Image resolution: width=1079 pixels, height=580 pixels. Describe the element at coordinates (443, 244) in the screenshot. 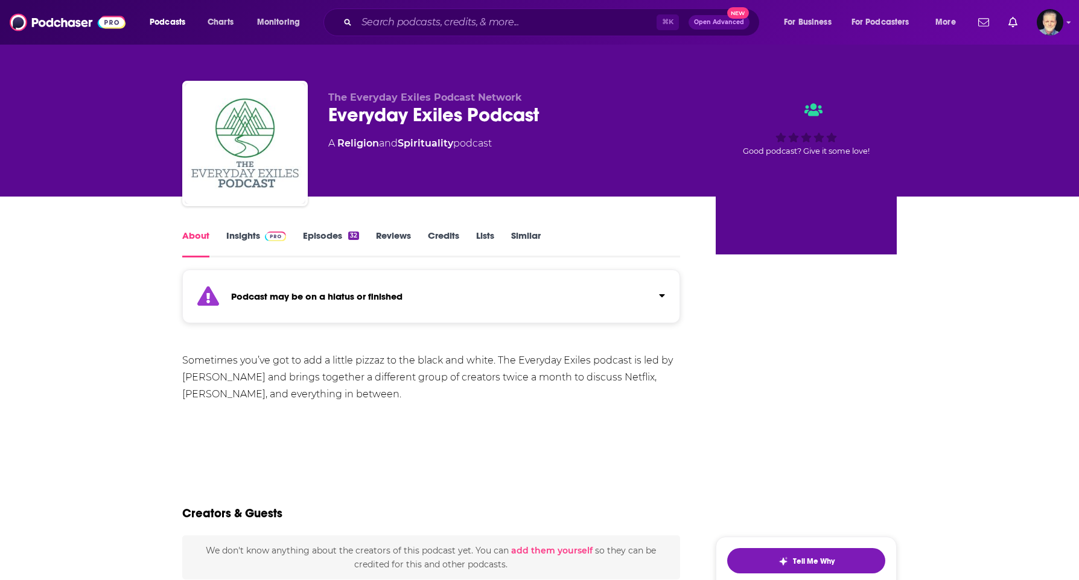

I see `a: Credits` at that location.